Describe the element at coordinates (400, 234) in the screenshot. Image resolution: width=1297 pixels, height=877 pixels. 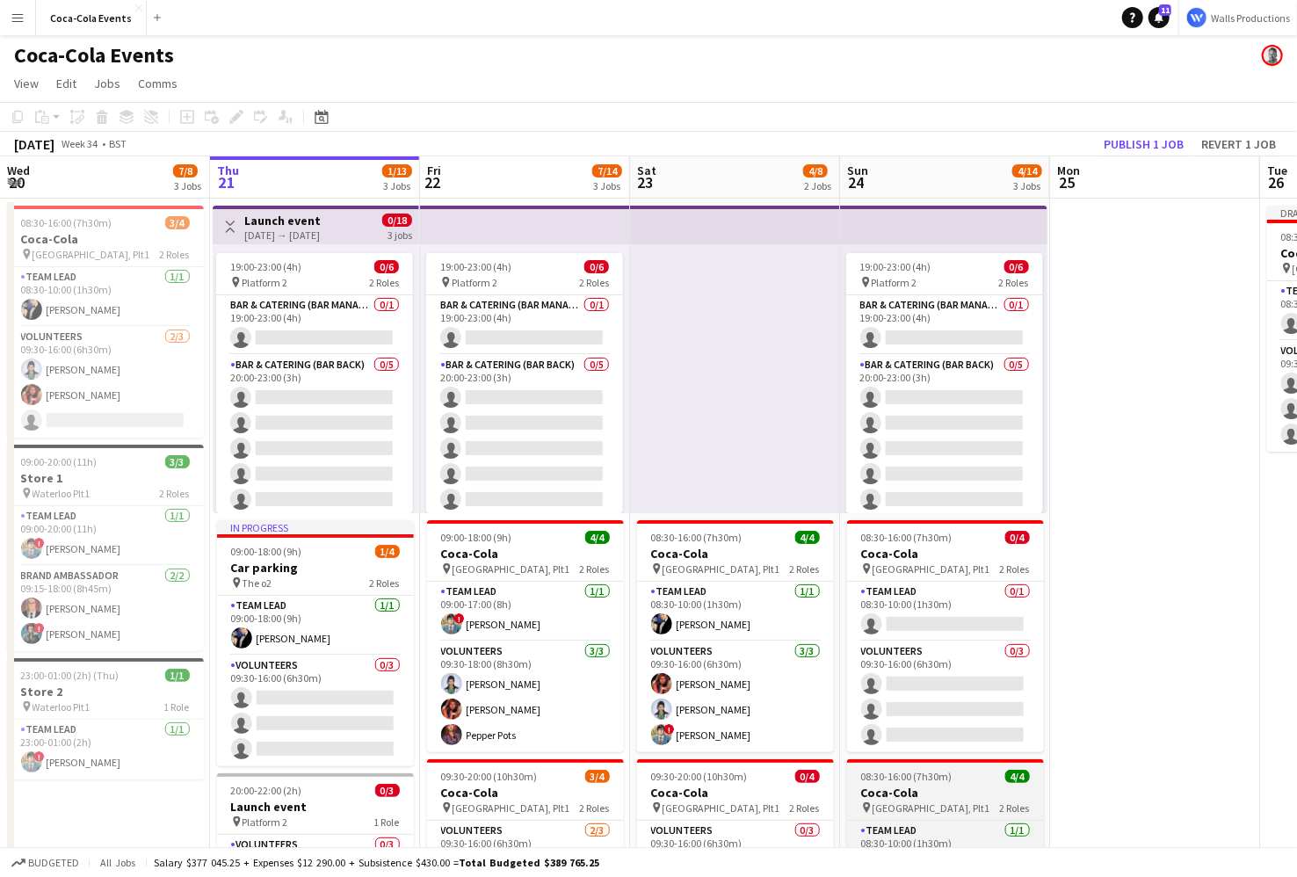
I see `div: 3 jobs` at that location.